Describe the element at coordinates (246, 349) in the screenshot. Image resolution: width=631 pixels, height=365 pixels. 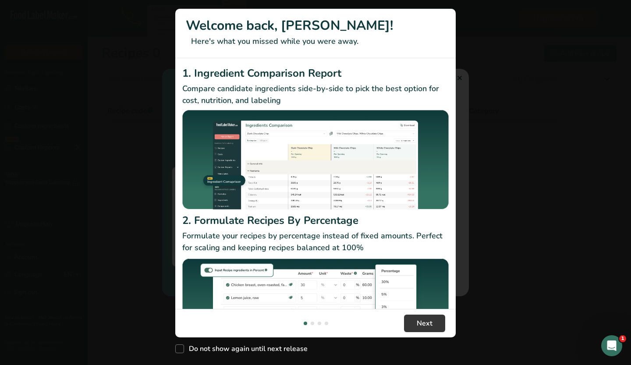
I see `span: Do not show again until next release` at that location.